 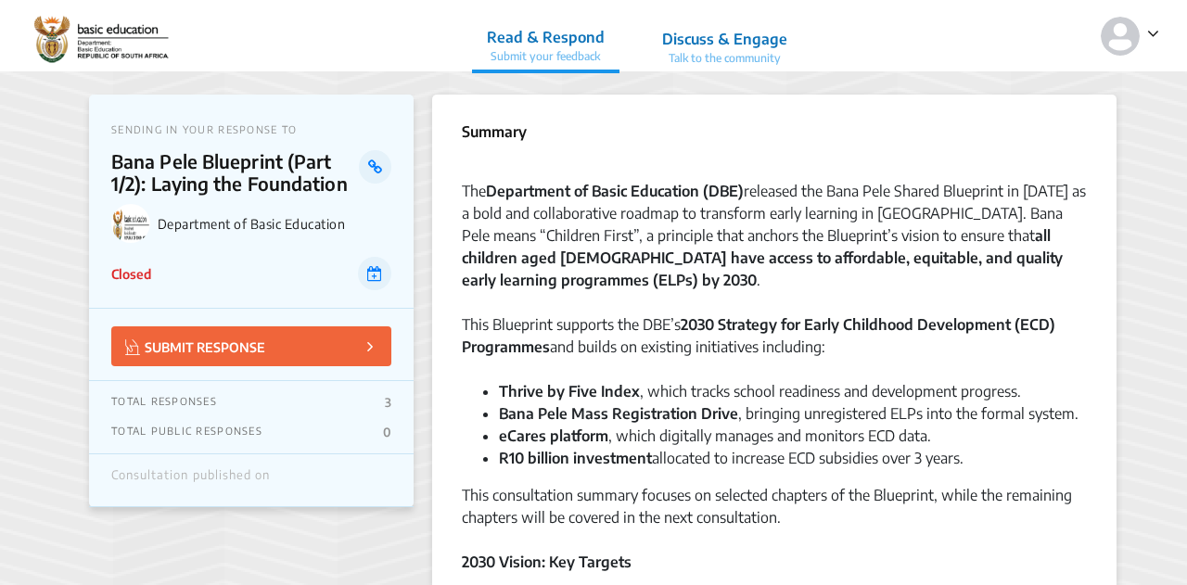 What do you see at coordinates (545, 37) in the screenshot?
I see `p: Read & Respond` at bounding box center [545, 37].